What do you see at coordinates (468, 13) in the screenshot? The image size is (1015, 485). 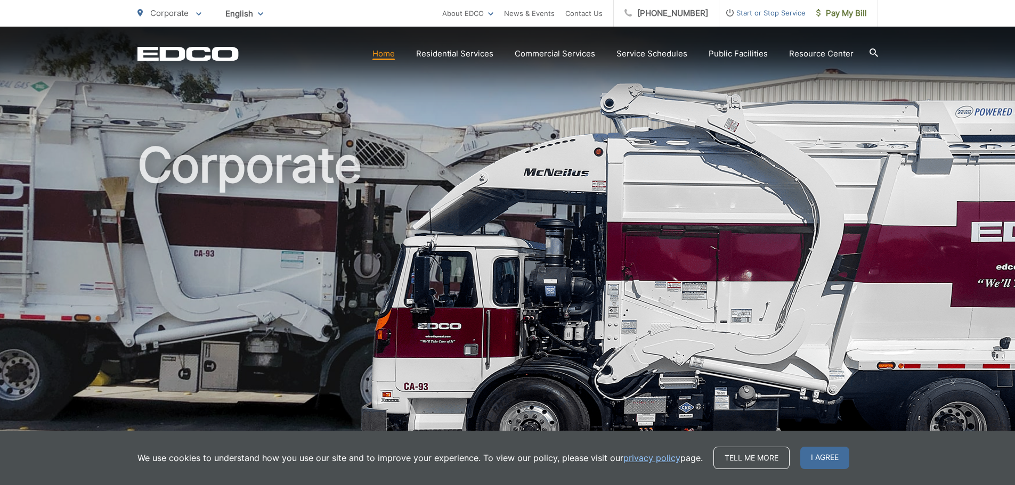 I see `a: About EDCO` at bounding box center [468, 13].